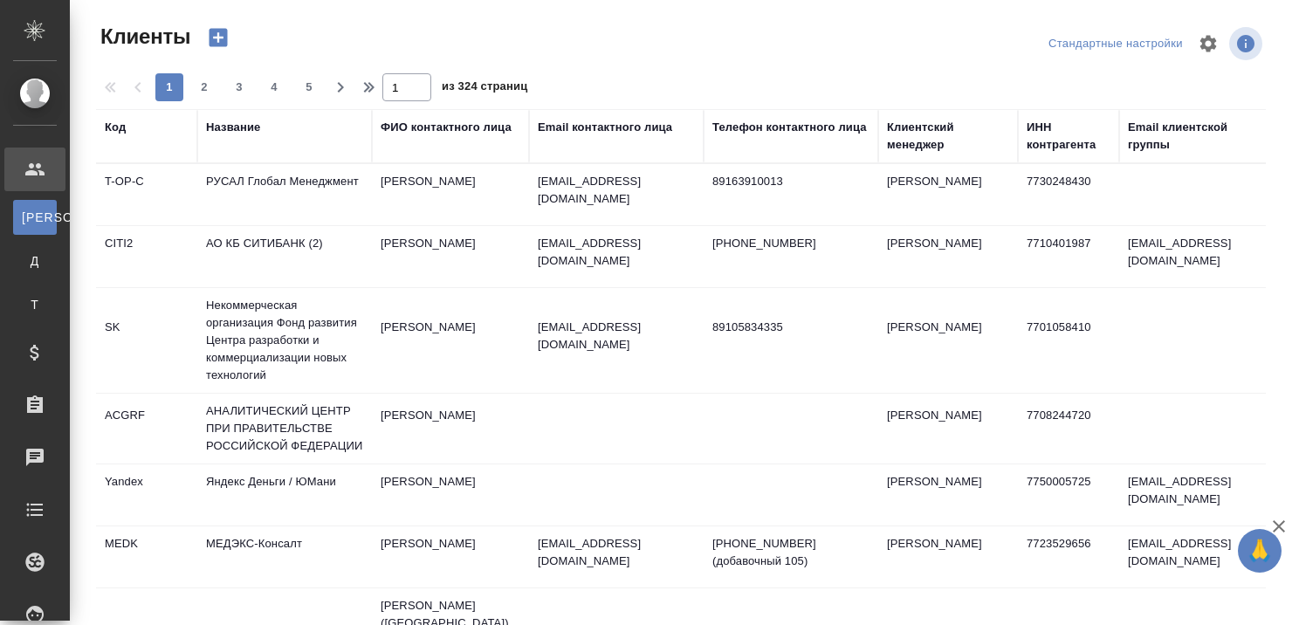 This screenshot has height=625, width=1299. Describe the element at coordinates (605, 127) in the screenshot. I see `div: Email контактного лица` at that location.